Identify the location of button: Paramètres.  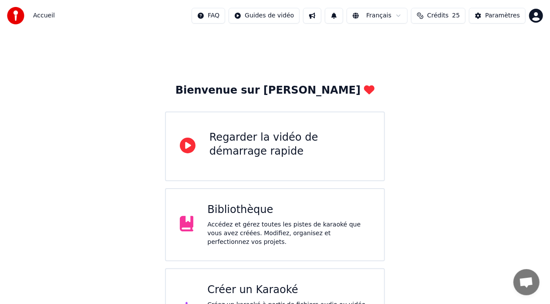
(498, 16).